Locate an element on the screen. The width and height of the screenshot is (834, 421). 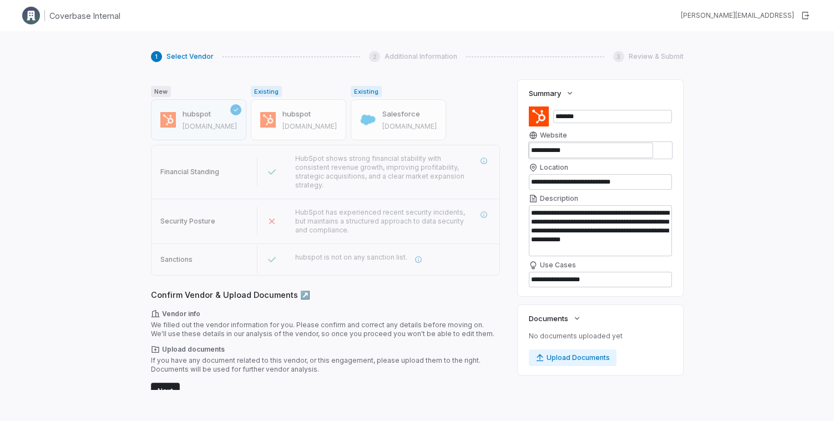
h3: Salesforce is located at coordinates (409, 114).